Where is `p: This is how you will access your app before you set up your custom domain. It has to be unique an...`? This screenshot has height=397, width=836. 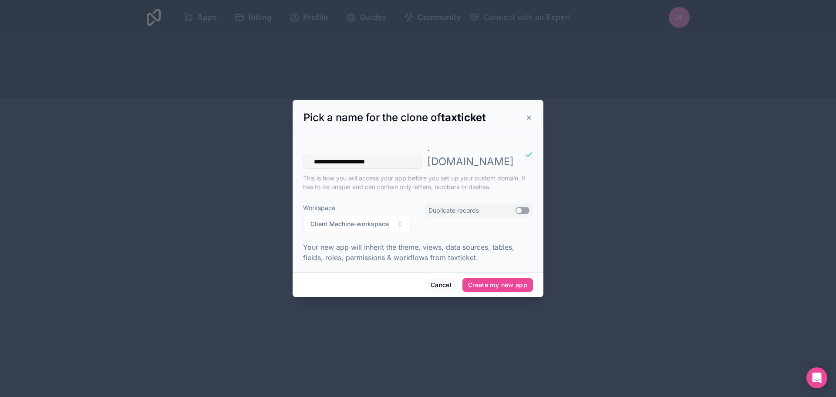 p: This is how you will access your app before you set up your custom domain. It has to be unique an... is located at coordinates (418, 183).